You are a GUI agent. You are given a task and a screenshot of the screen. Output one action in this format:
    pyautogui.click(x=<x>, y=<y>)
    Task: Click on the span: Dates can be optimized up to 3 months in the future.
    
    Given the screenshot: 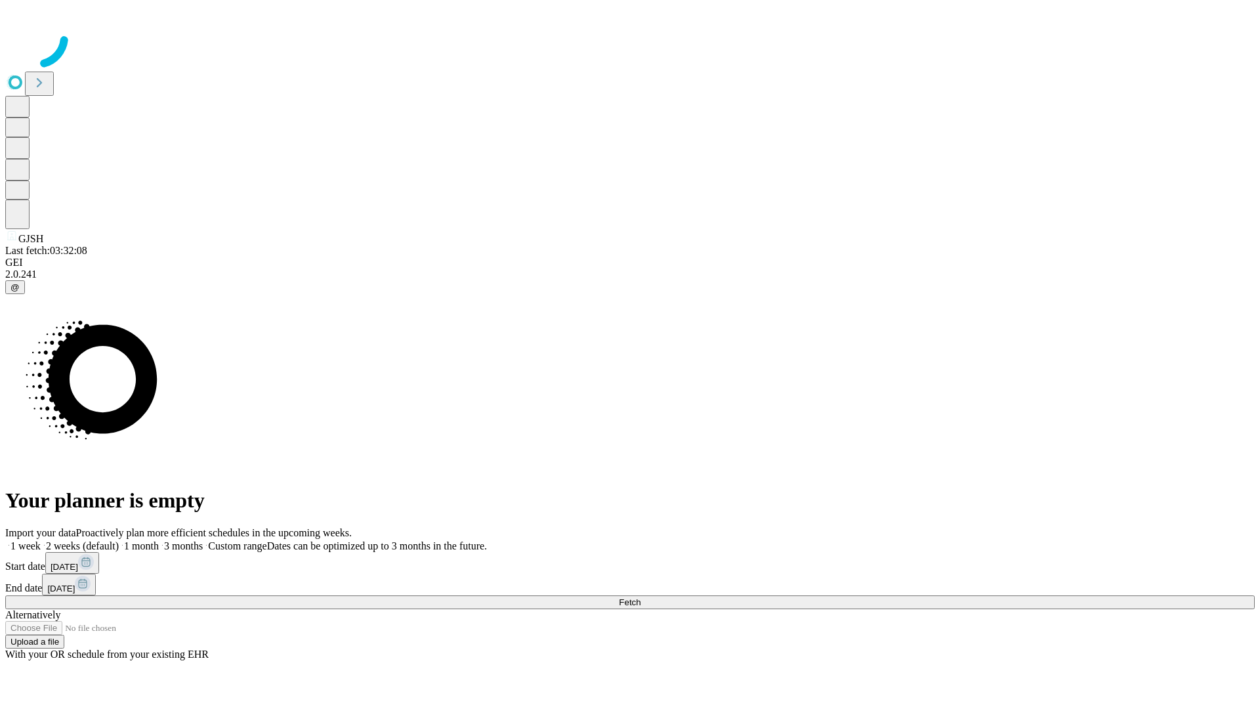 What is the action you would take?
    pyautogui.click(x=377, y=545)
    